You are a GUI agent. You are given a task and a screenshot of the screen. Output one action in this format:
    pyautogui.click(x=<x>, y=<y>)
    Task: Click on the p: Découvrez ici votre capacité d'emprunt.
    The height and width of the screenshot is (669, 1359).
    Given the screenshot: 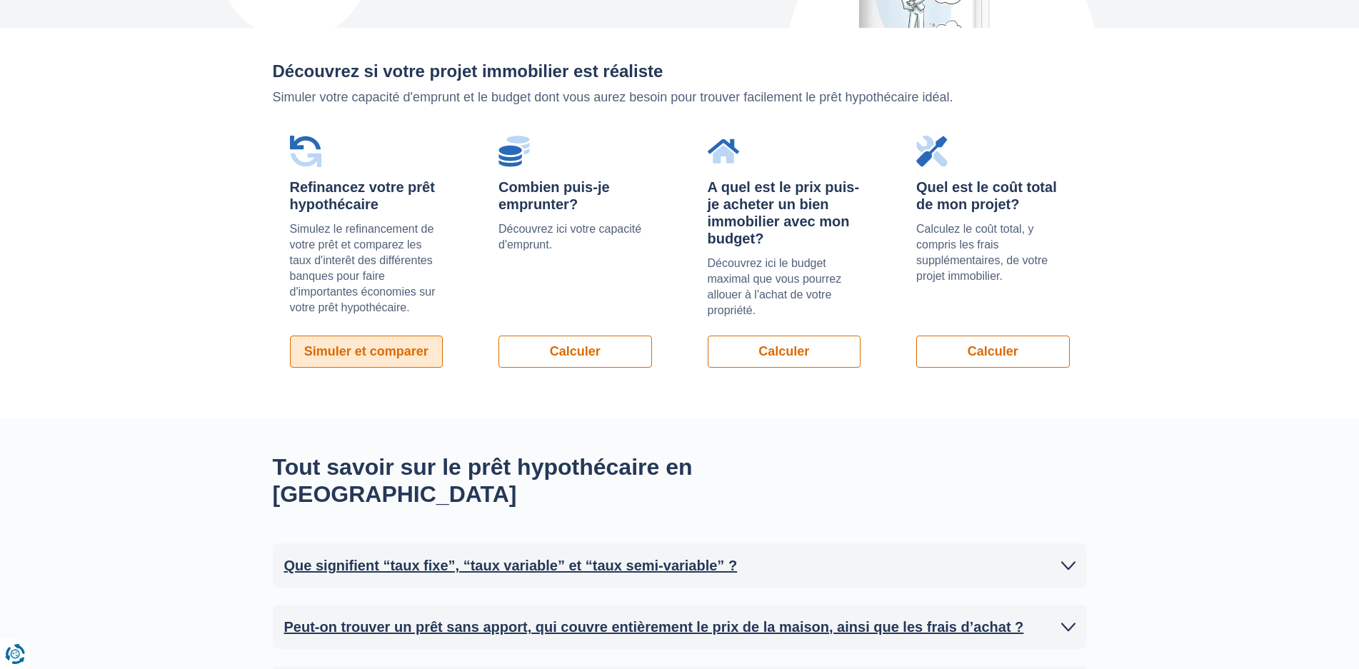 What is the action you would take?
    pyautogui.click(x=575, y=237)
    